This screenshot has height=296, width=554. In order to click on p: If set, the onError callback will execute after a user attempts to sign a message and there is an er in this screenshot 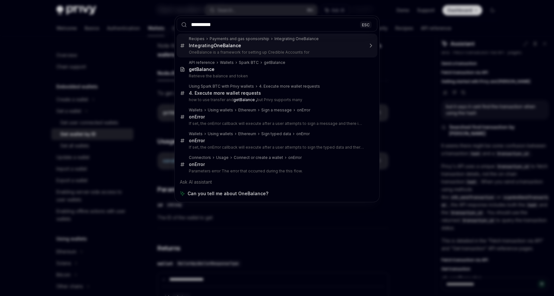, I will do `click(277, 124)`.